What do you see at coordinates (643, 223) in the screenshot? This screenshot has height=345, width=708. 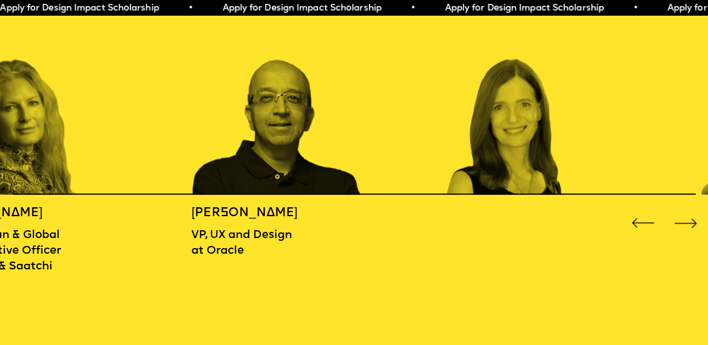 I see `div: Previous slide` at bounding box center [643, 223].